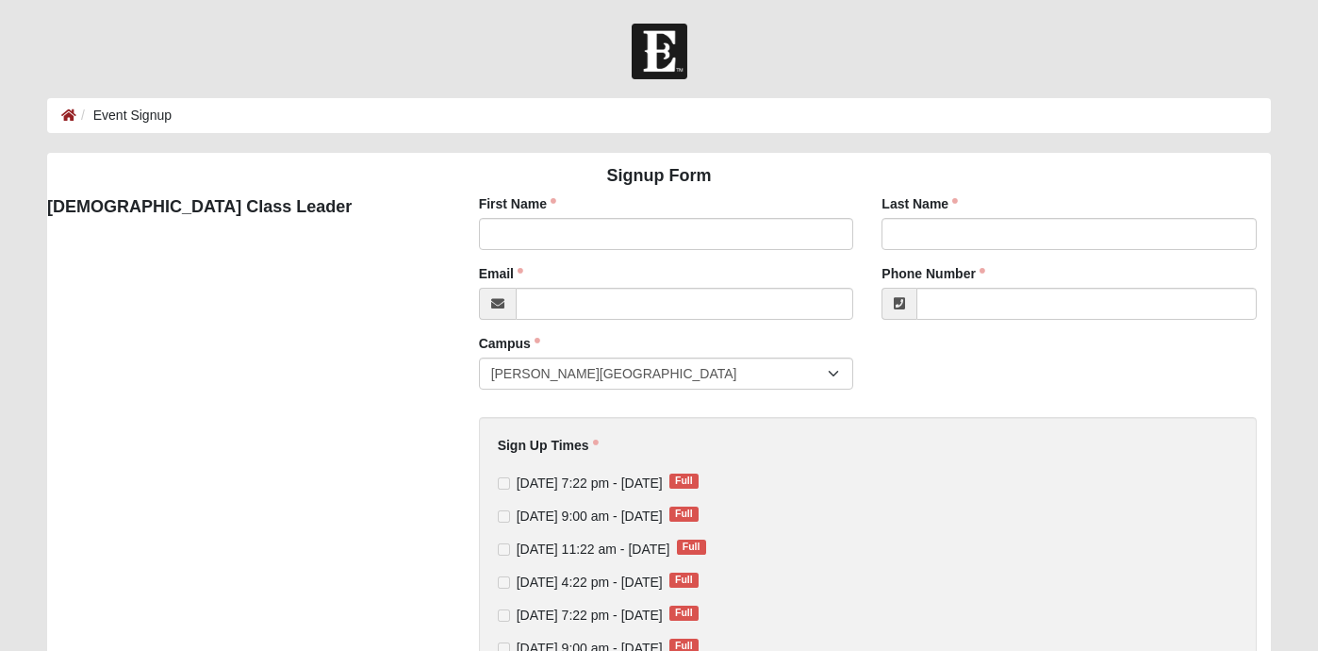 This screenshot has height=651, width=1318. I want to click on label: Sign Up Times, so click(548, 445).